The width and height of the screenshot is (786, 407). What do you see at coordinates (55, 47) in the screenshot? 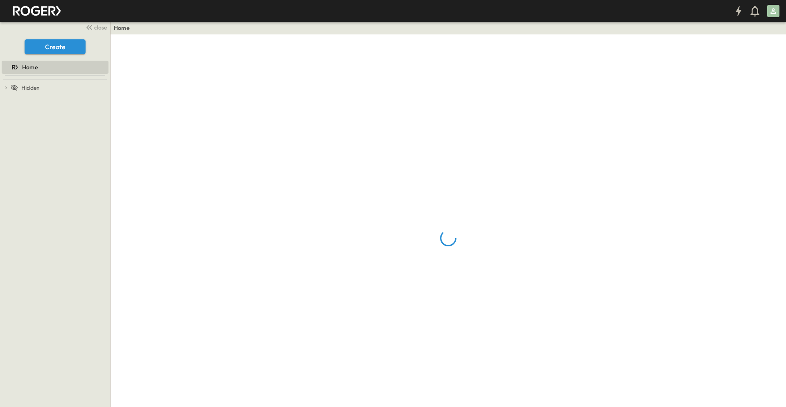
I see `button: Create` at bounding box center [55, 47].